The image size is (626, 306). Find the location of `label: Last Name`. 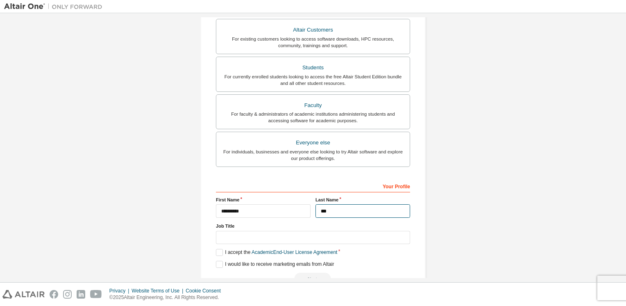

label: Last Name is located at coordinates (363, 199).